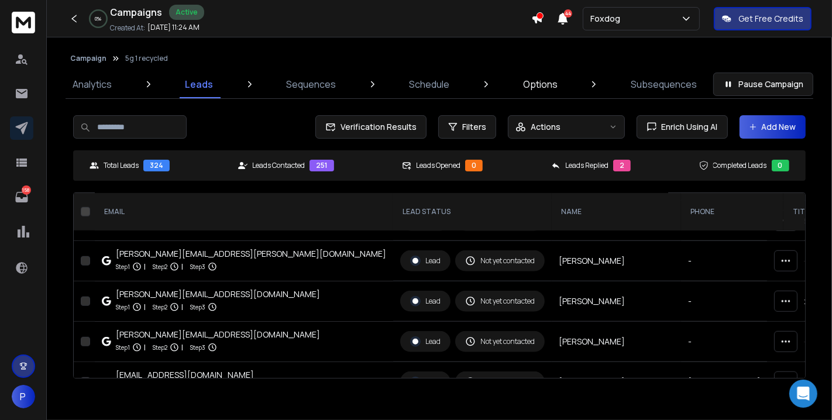 The height and width of the screenshot is (420, 832). Describe the element at coordinates (88, 59) in the screenshot. I see `button: Campaign` at that location.